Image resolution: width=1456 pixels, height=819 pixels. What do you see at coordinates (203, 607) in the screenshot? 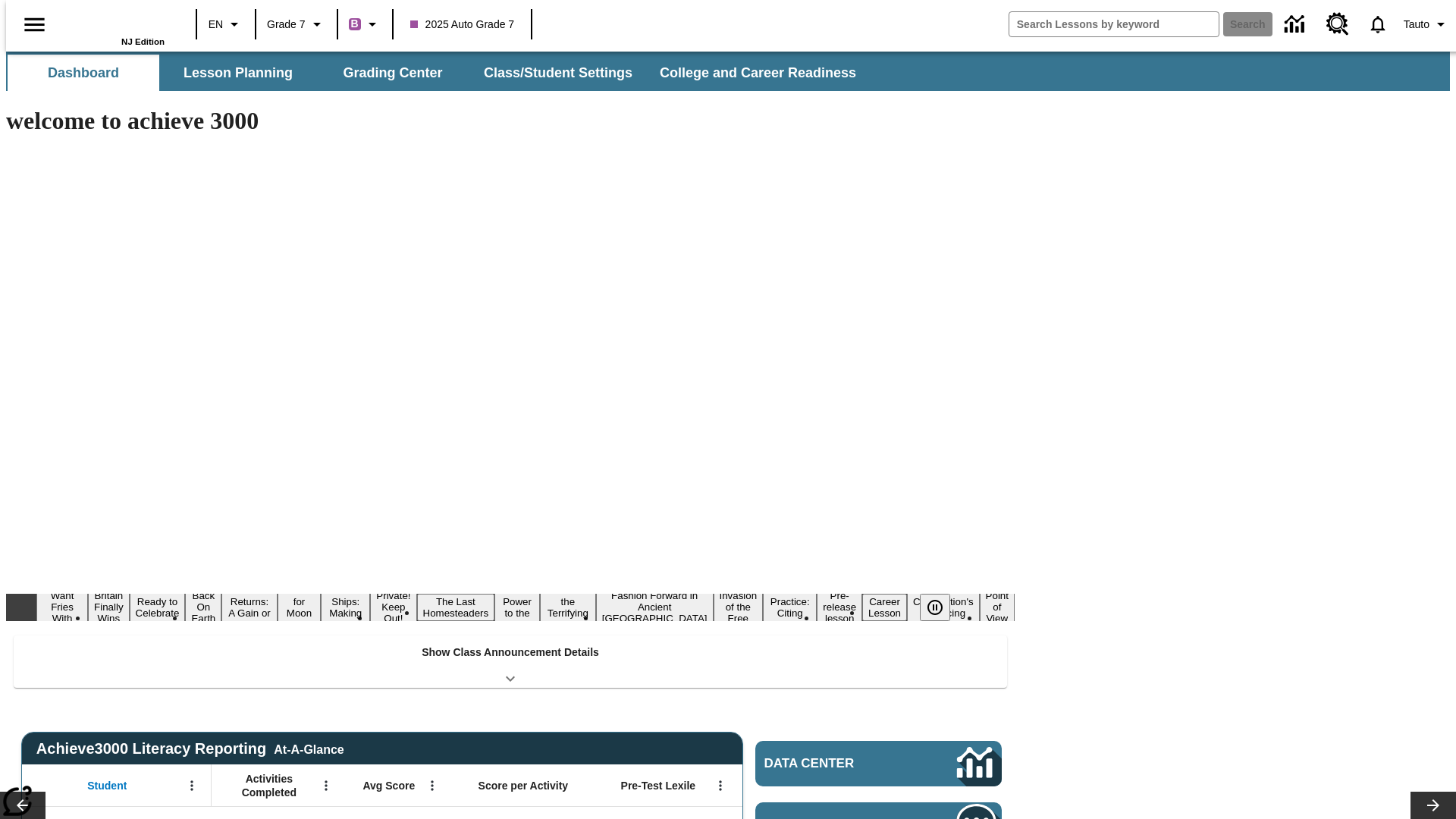
I see `button: Slide 4 Back On Earth` at bounding box center [203, 607].